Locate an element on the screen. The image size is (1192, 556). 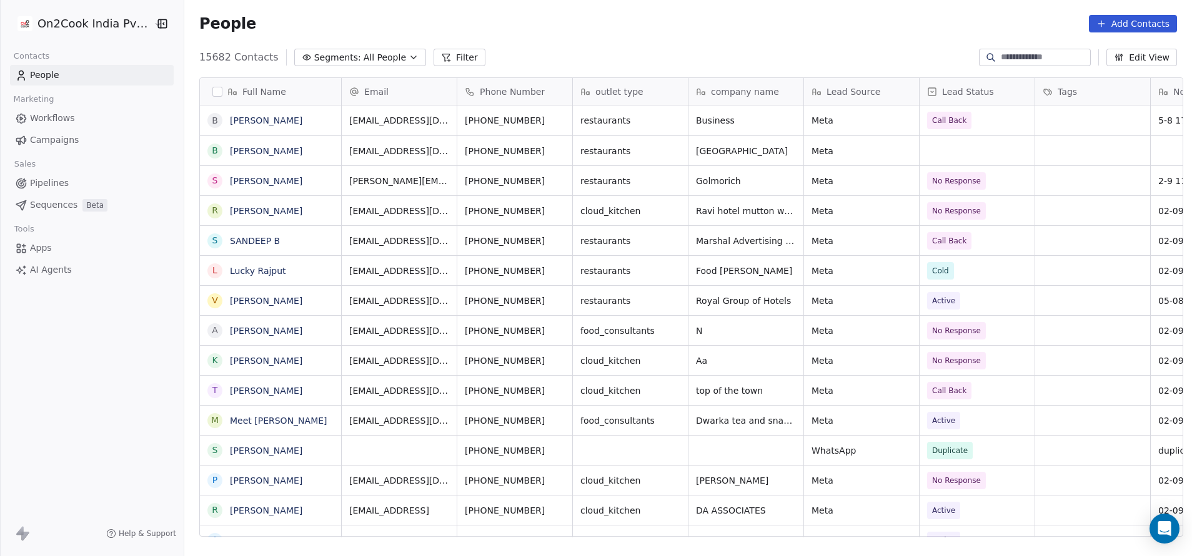
div: L is located at coordinates (215, 270).